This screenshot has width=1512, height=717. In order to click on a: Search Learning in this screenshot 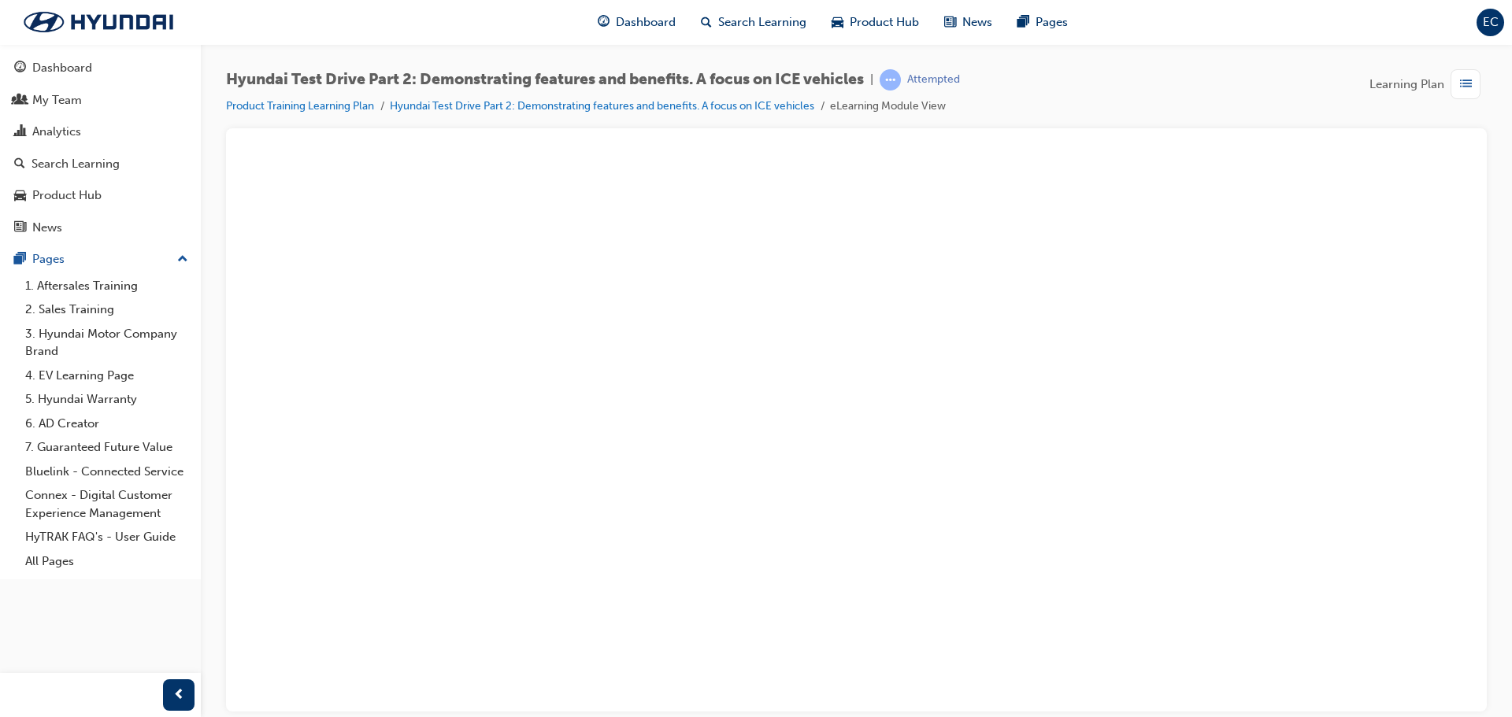, I will do `click(100, 164)`.